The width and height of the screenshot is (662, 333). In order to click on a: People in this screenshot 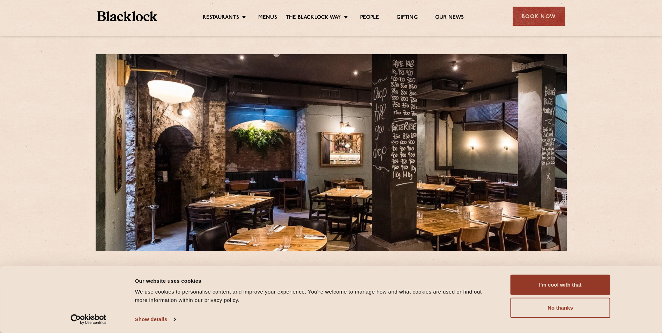, I will do `click(370, 18)`.